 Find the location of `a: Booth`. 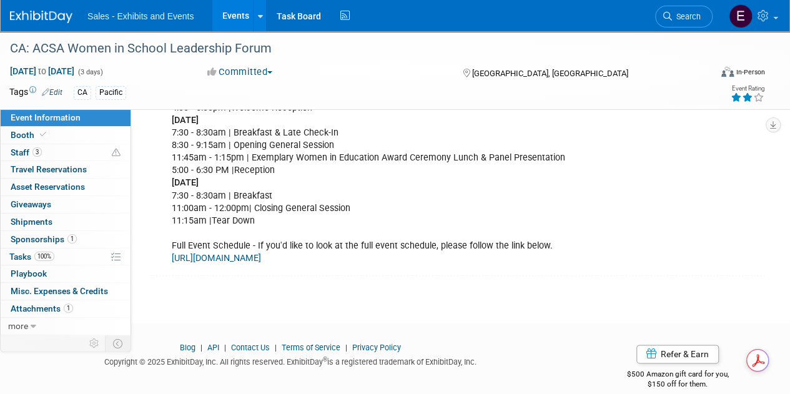

a: Booth is located at coordinates (66, 135).